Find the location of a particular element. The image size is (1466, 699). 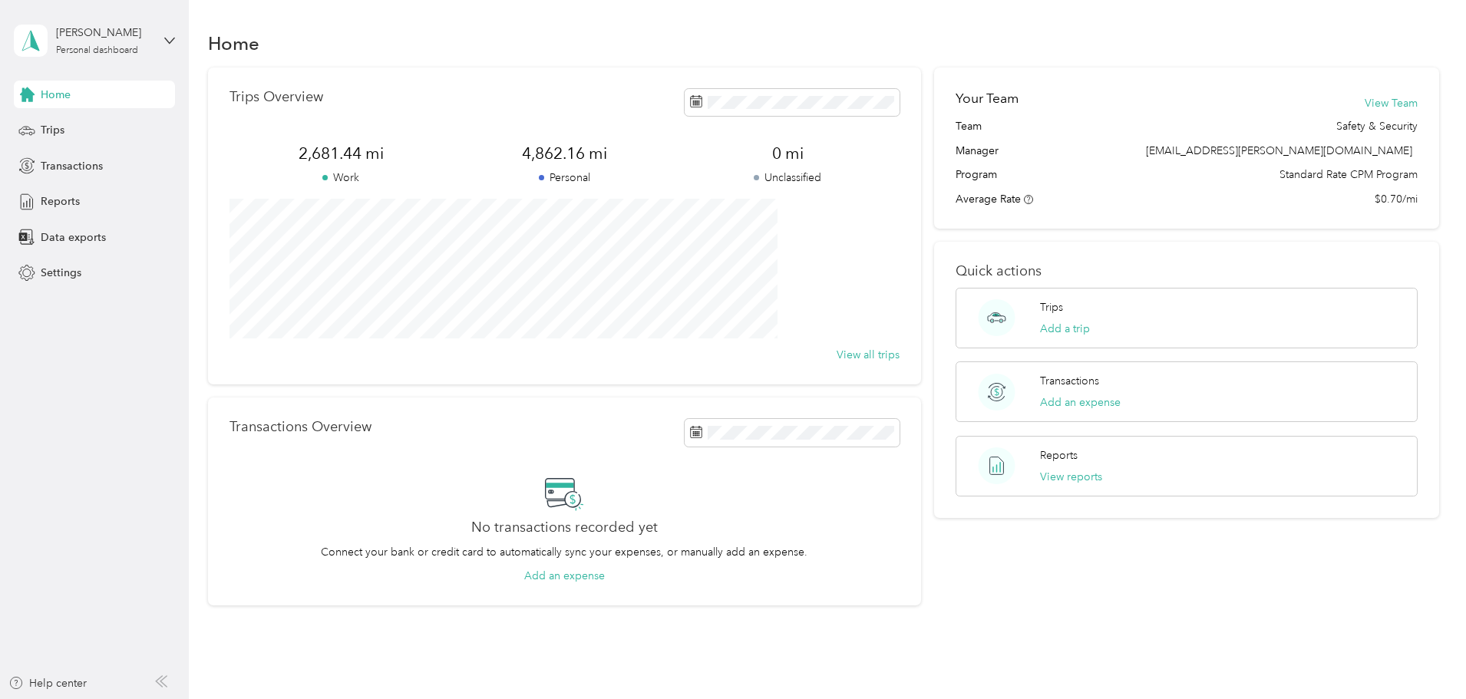

span: 0 mi is located at coordinates (788, 154).